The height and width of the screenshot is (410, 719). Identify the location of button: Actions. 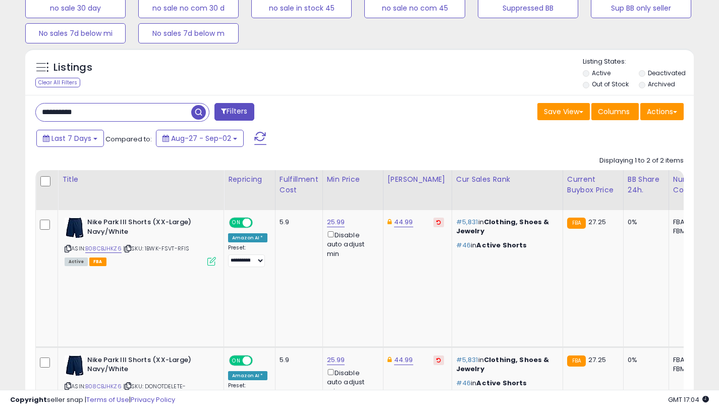
(662, 112).